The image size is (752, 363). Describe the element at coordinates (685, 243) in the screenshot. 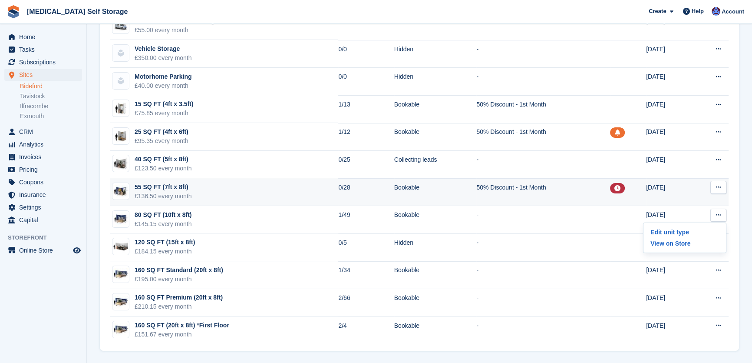

I see `p: View on Store` at that location.